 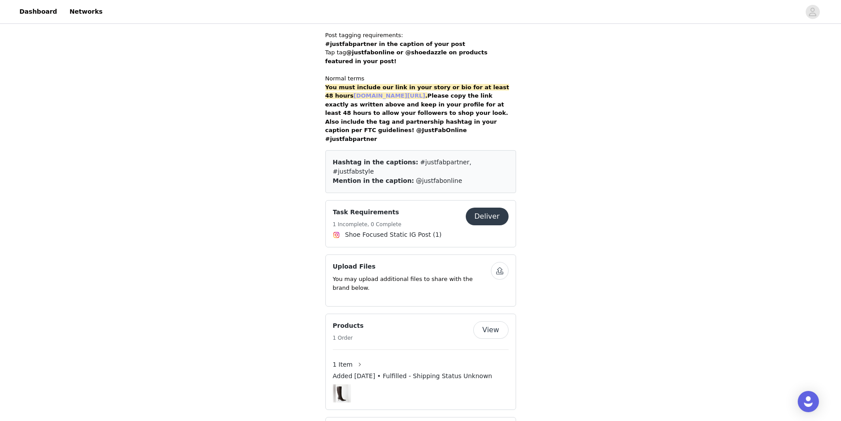 What do you see at coordinates (421, 35) in the screenshot?
I see `p: Post tagging requirements:` at bounding box center [421, 35].